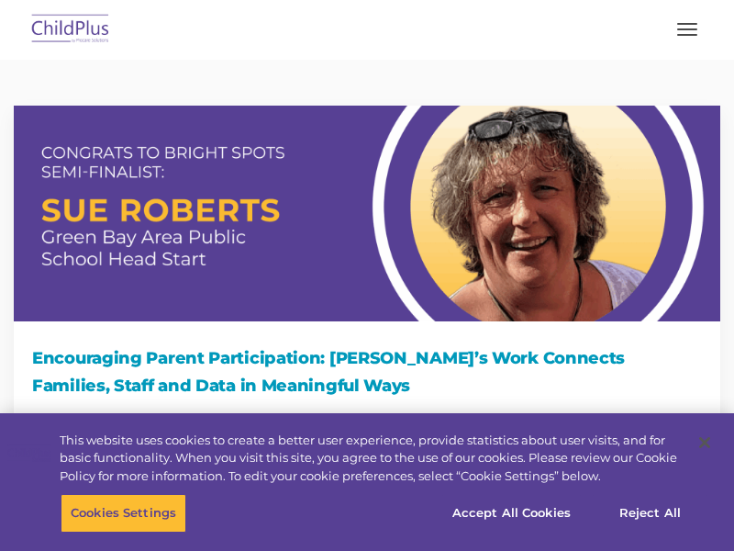  What do you see at coordinates (511, 513) in the screenshot?
I see `button: Accept All Cookies` at bounding box center [511, 513].